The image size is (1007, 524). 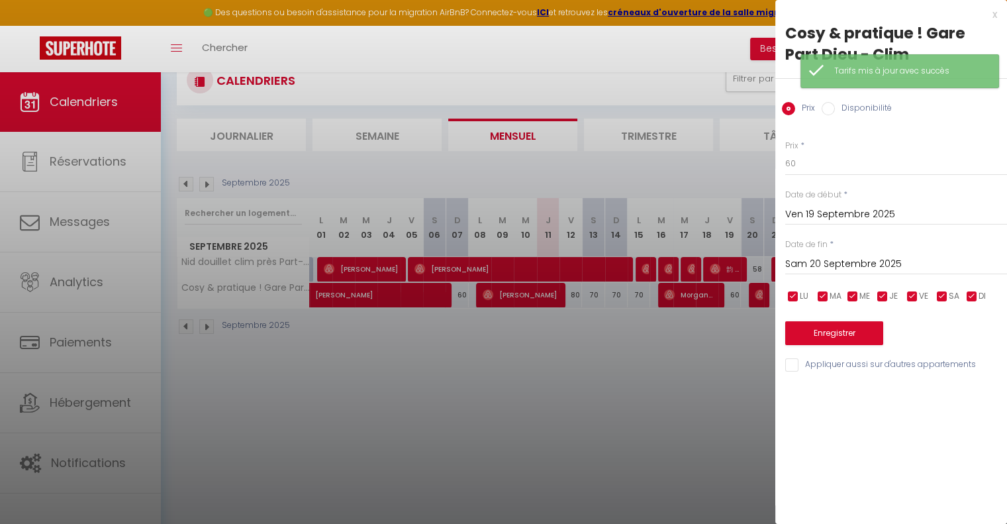 I want to click on span: MA, so click(x=836, y=296).